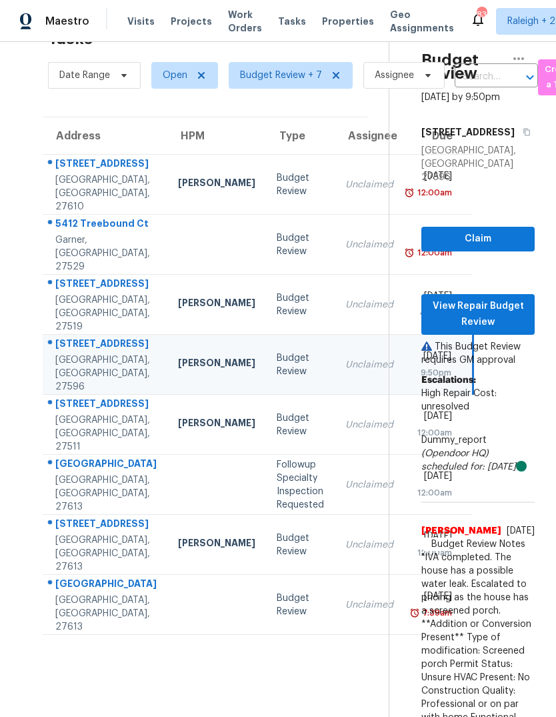  What do you see at coordinates (530, 77) in the screenshot?
I see `button: Open` at bounding box center [530, 77].